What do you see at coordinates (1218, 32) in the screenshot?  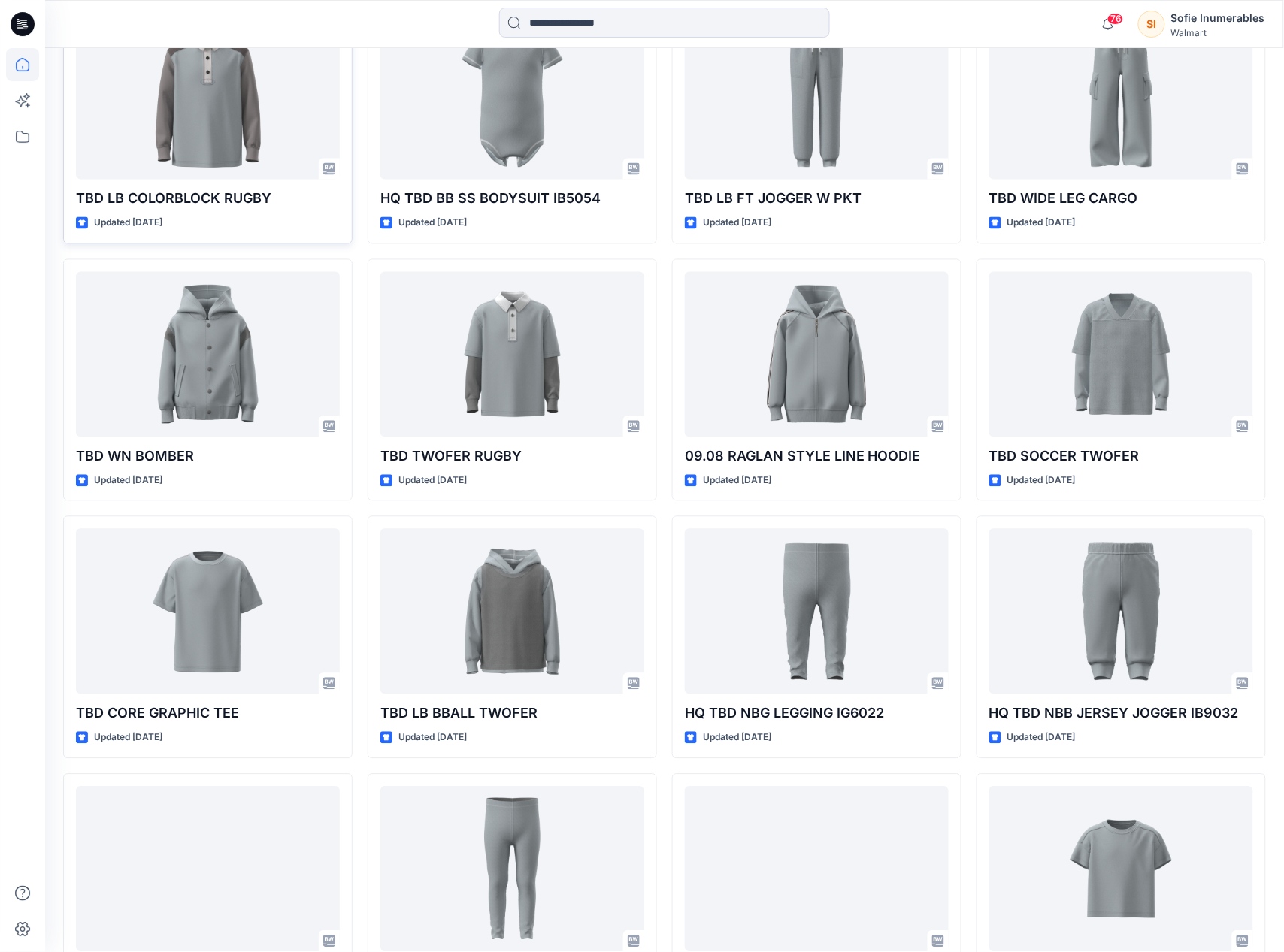 I see `div: Walmart` at bounding box center [1218, 32].